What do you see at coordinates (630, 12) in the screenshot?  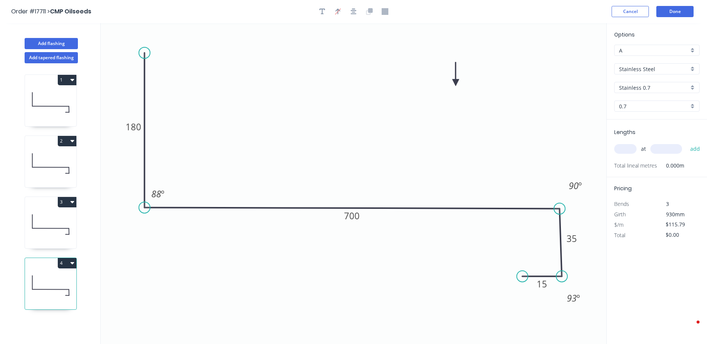 I see `button: Cancel` at bounding box center [630, 12].